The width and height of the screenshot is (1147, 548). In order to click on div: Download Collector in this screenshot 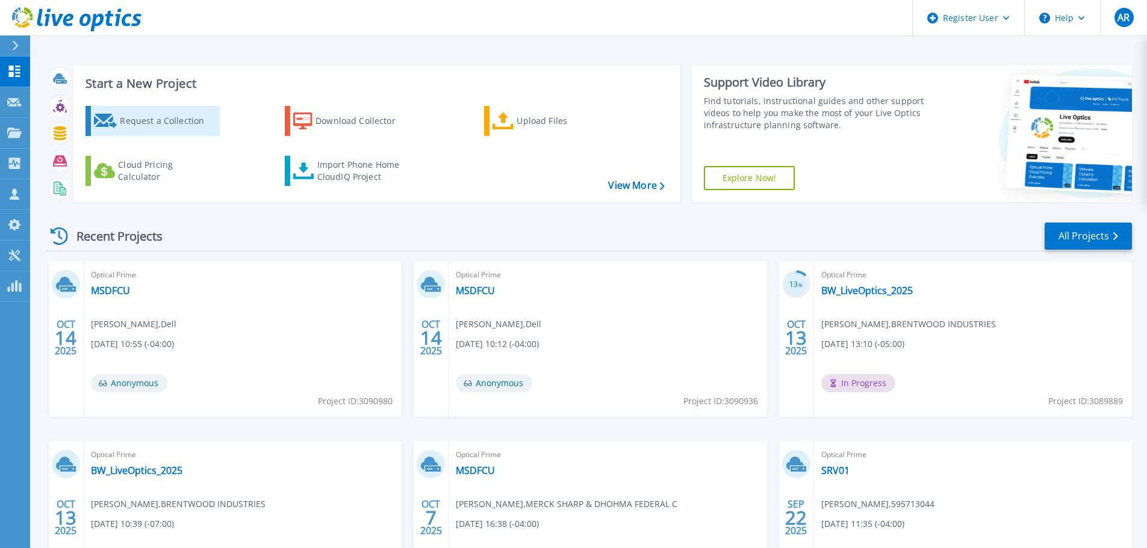, I will do `click(364, 121)`.